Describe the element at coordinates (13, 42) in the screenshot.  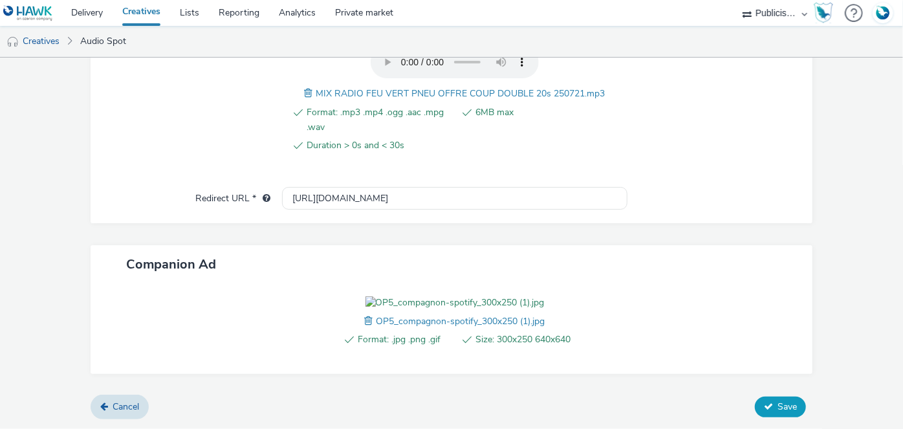
I see `img: audio` at that location.